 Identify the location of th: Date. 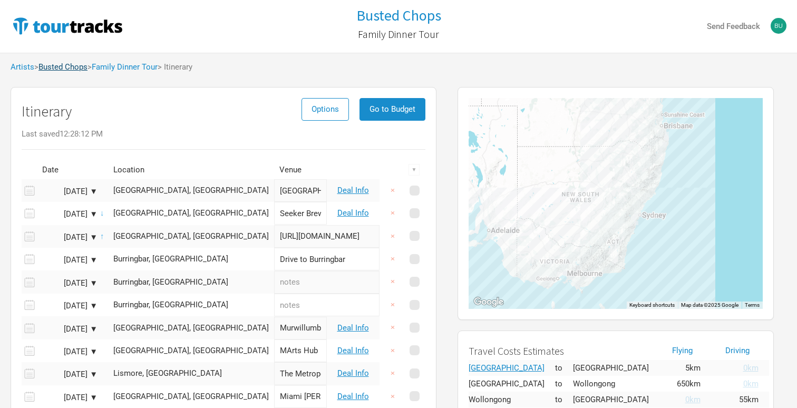
(69, 170).